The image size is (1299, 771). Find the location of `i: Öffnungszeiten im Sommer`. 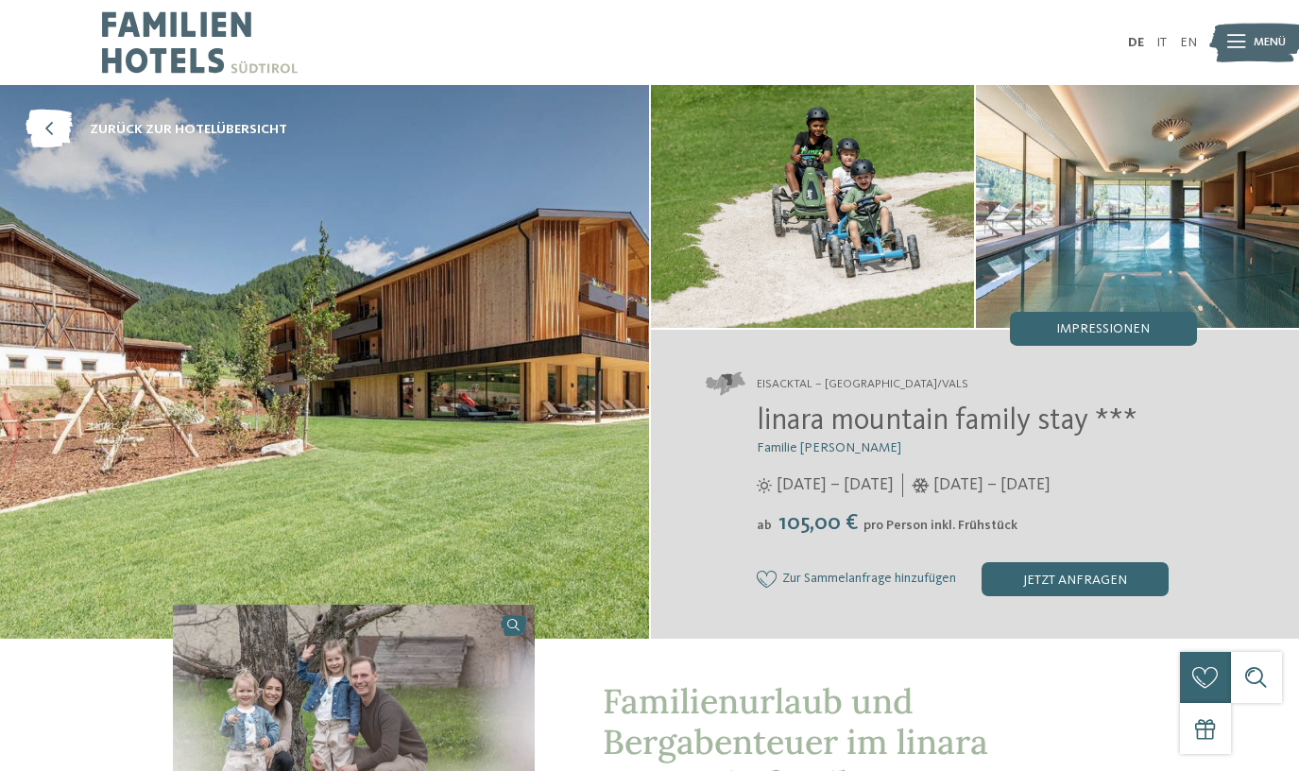

i: Öffnungszeiten im Sommer is located at coordinates (764, 486).